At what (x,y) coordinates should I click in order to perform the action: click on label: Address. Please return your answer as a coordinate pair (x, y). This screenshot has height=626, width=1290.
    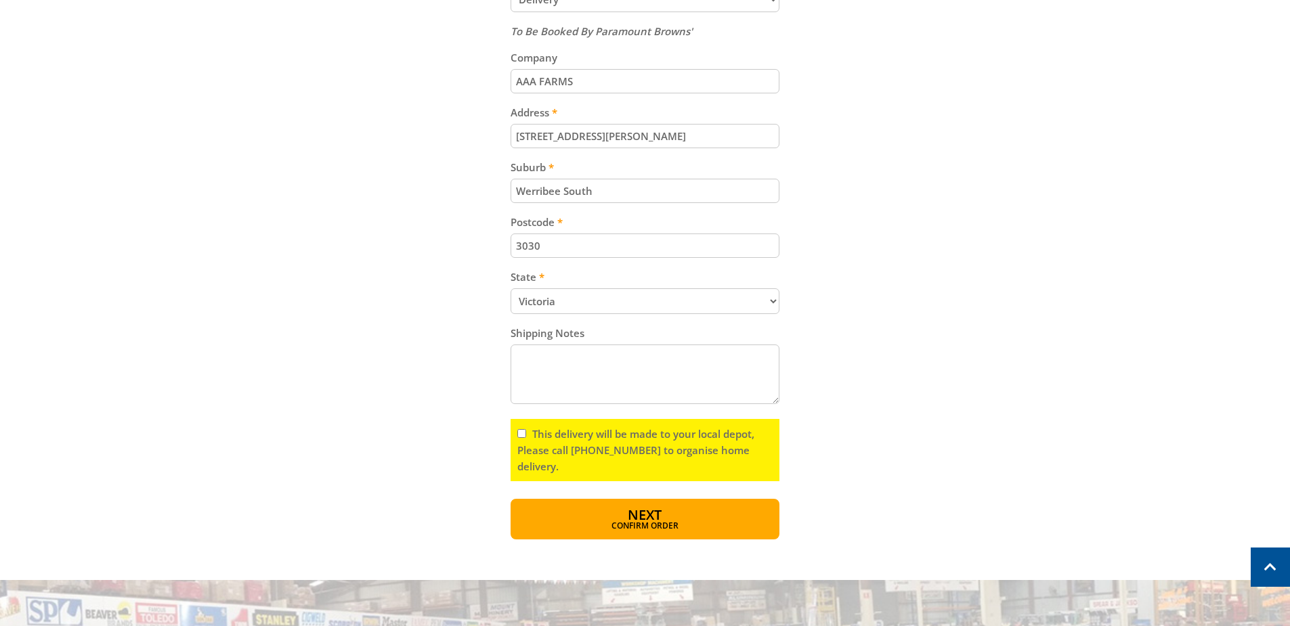
    Looking at the image, I should click on (645, 112).